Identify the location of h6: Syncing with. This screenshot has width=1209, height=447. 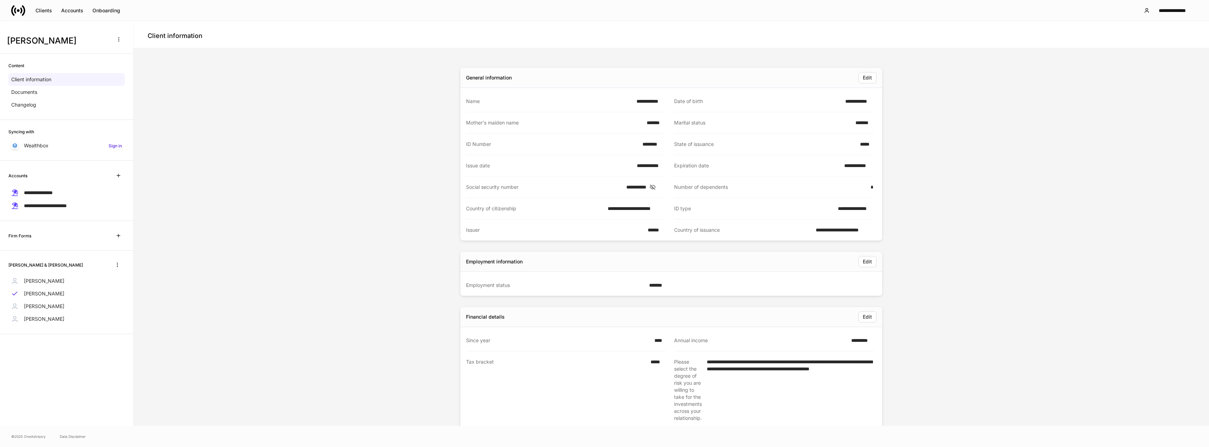
(21, 131).